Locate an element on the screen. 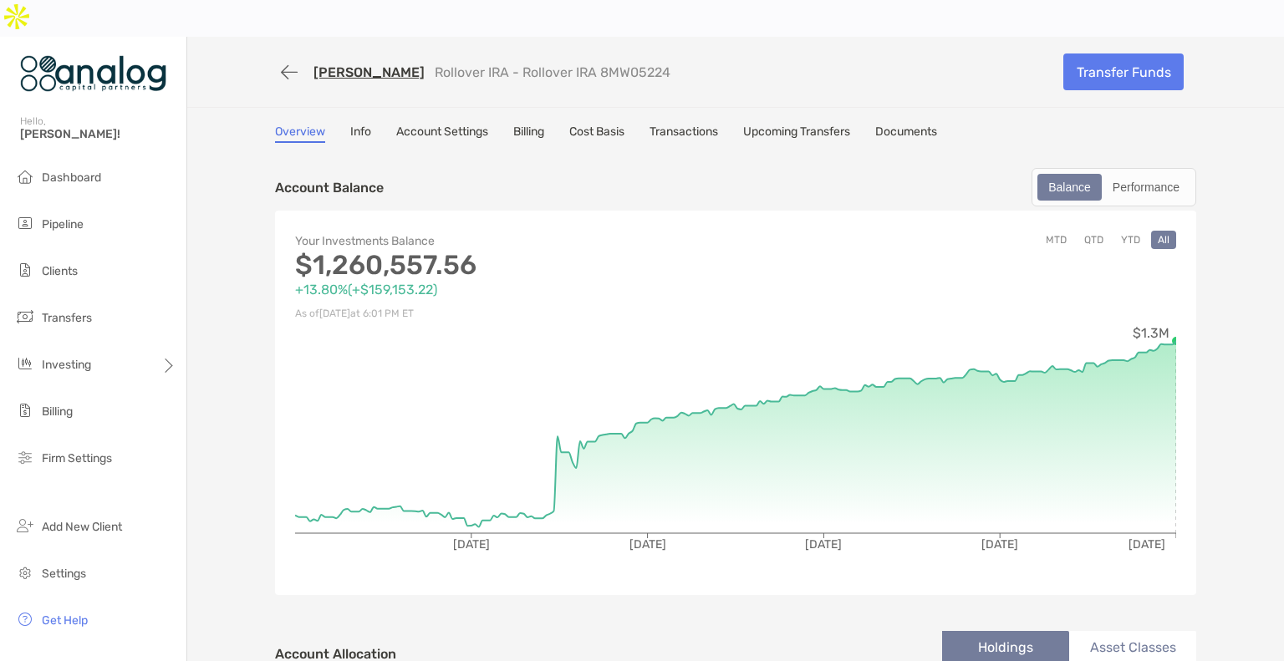 This screenshot has width=1284, height=661. div: Balance is located at coordinates (1069, 187).